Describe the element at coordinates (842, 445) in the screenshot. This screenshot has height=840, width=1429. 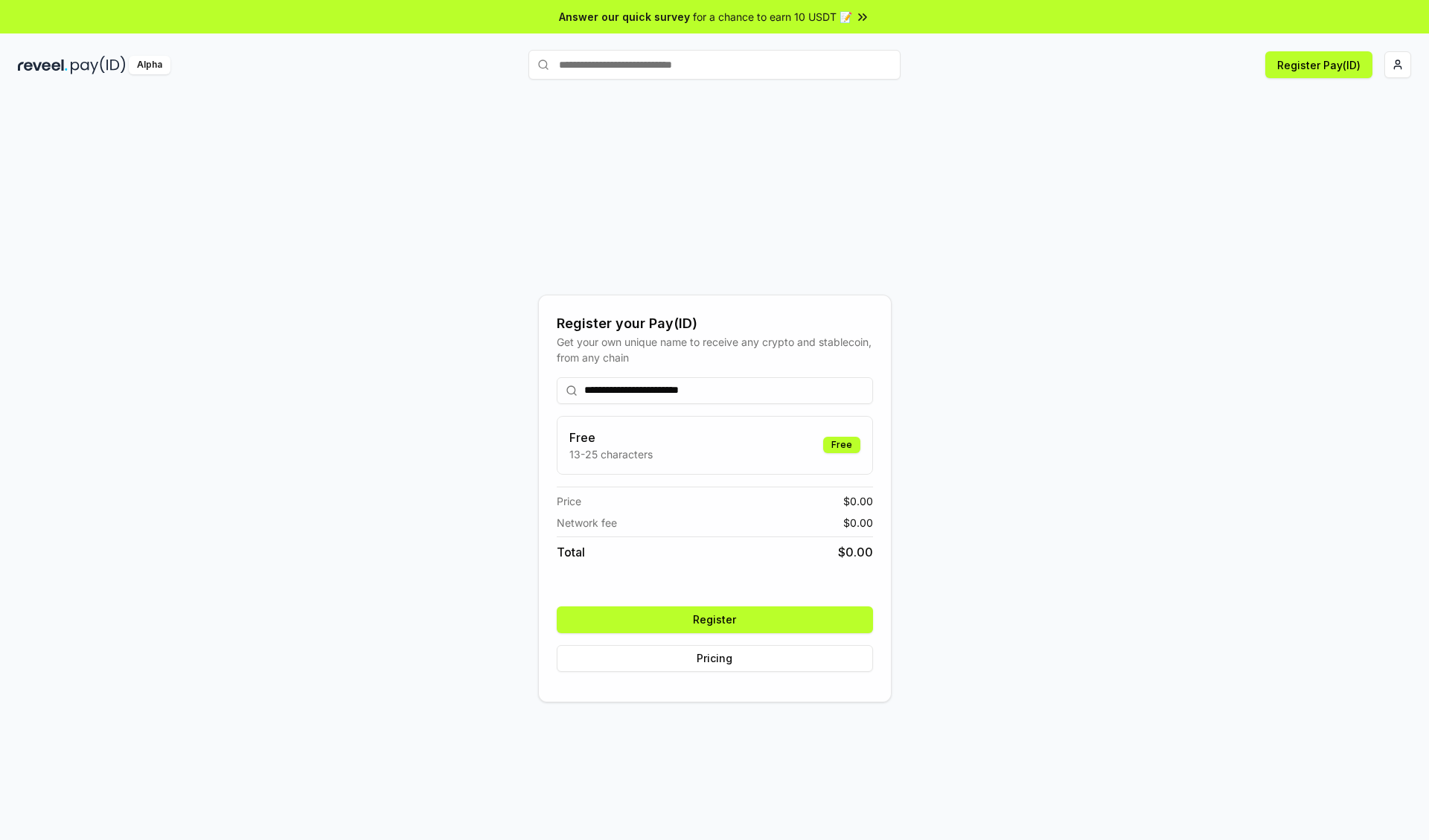
I see `div: Free` at that location.